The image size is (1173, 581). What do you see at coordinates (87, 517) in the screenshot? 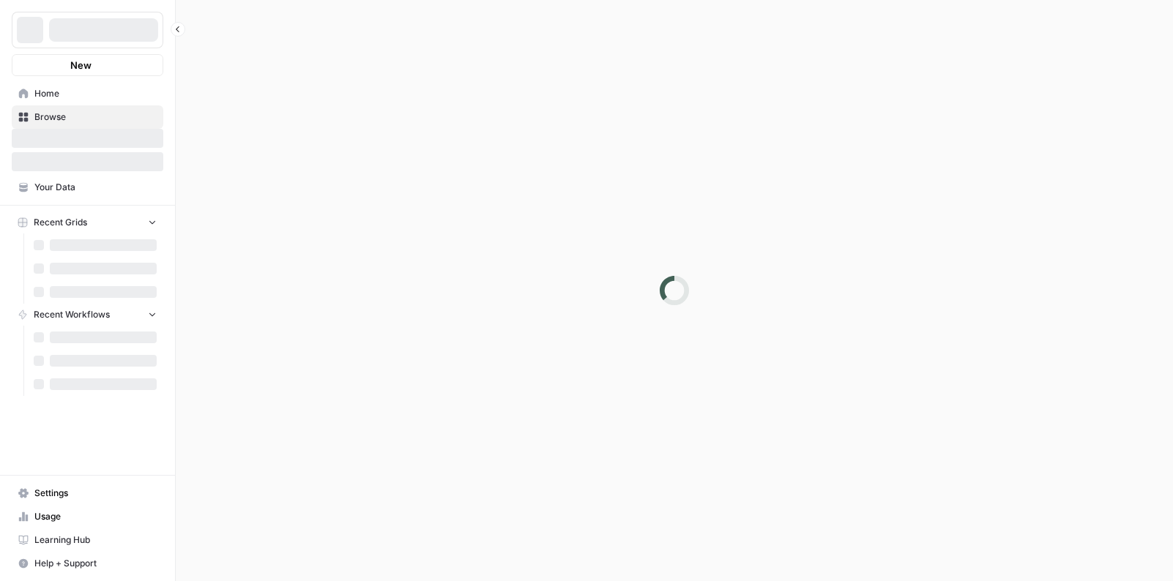
I see `a: Usage` at bounding box center [87, 517].